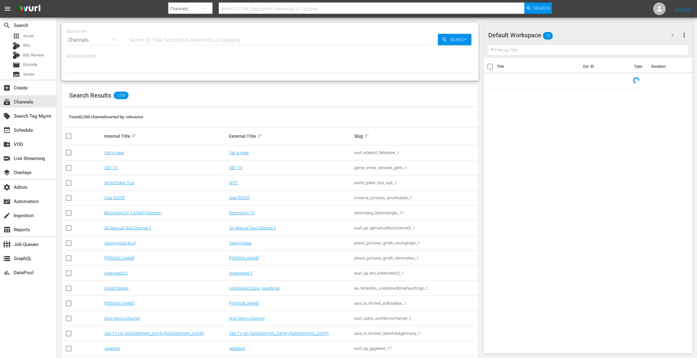  I want to click on a: BloombergTV (LATAM) (Generic), so click(133, 212).